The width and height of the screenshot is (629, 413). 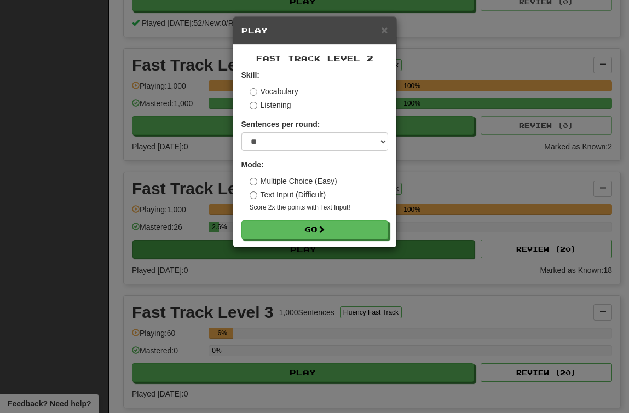 I want to click on input: Multiple Choice (Easy), so click(x=253, y=182).